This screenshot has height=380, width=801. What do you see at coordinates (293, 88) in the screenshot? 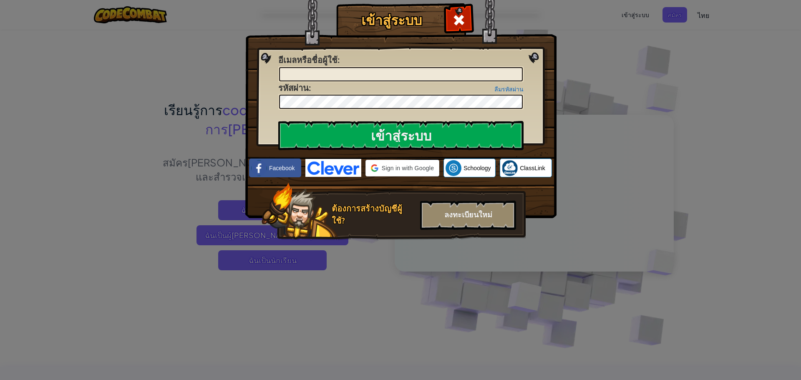
I see `span: รหัสผ่าน` at bounding box center [293, 88].